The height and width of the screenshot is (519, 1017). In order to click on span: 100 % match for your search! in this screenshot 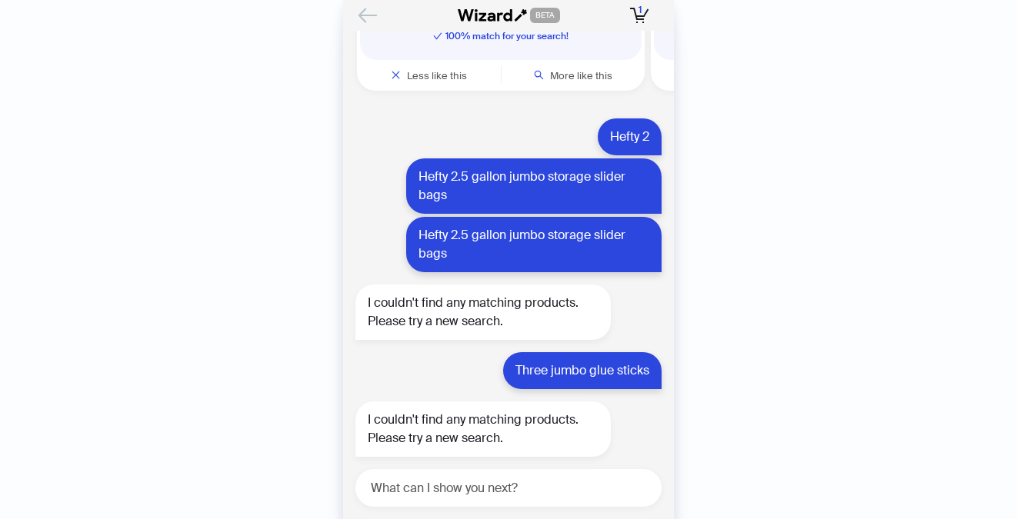, I will do `click(501, 36)`.